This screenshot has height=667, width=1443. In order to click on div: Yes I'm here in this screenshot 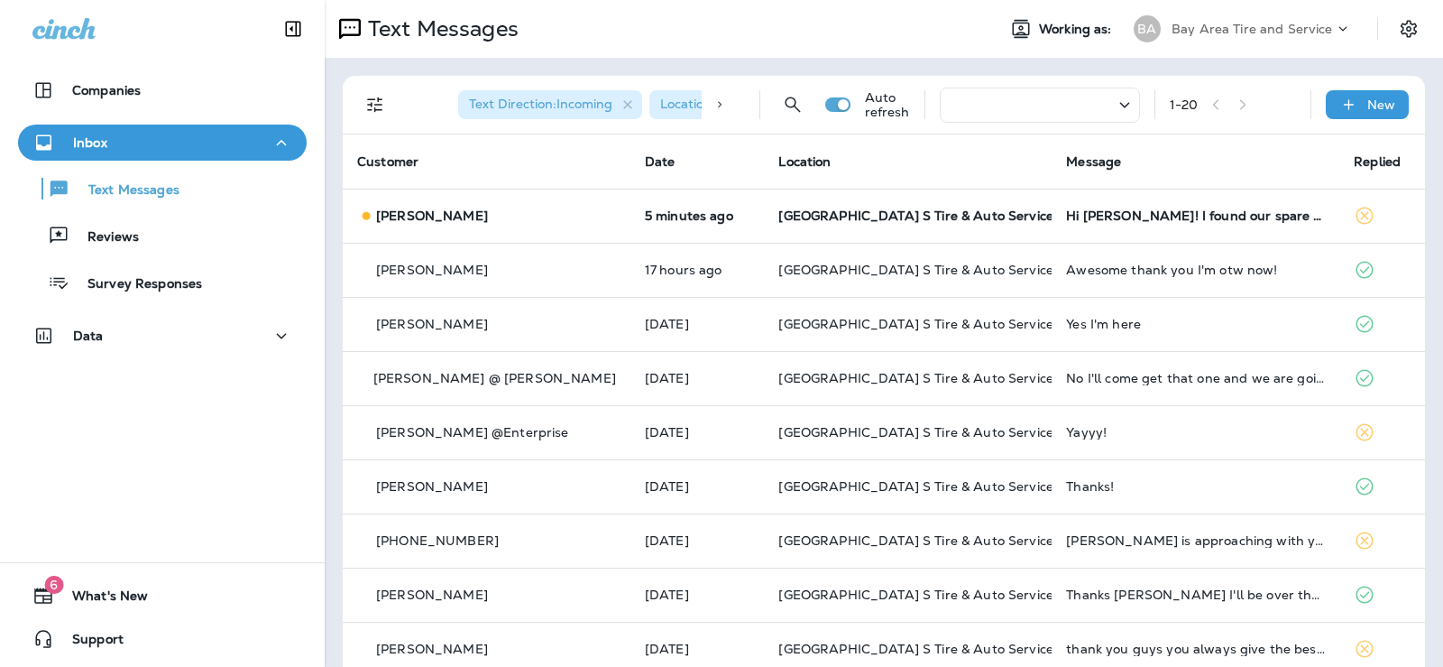, I will do `click(1195, 324)`.